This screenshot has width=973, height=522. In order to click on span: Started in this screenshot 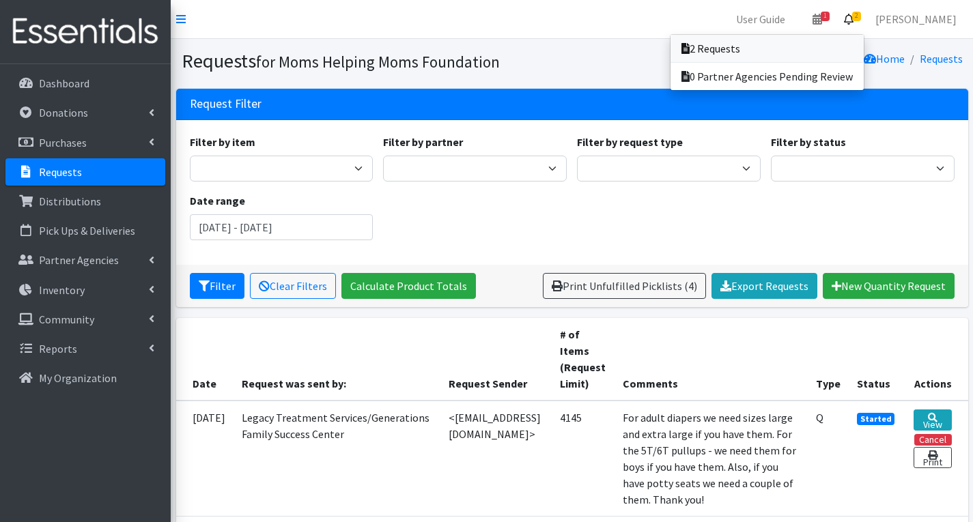, I will do `click(876, 419)`.